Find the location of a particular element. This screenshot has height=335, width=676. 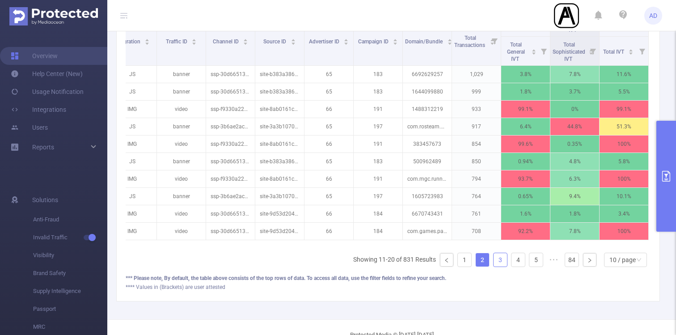

span: Invalid Traffic is located at coordinates (70, 237).